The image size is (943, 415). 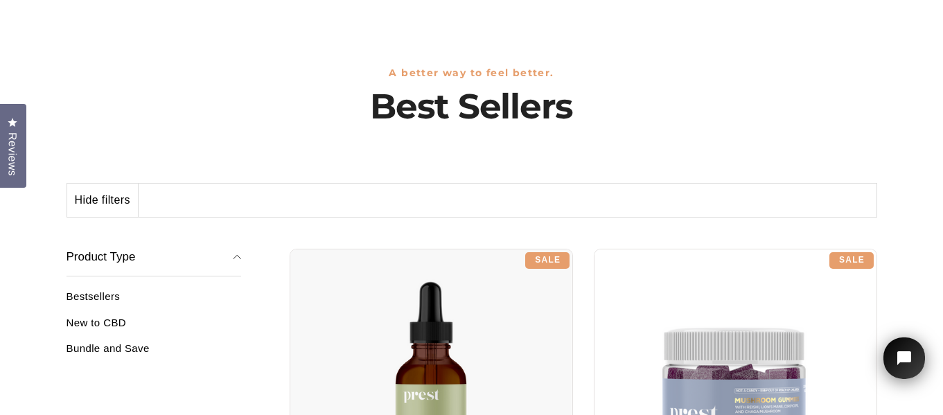 What do you see at coordinates (103, 200) in the screenshot?
I see `button: Hide filters` at bounding box center [103, 200].